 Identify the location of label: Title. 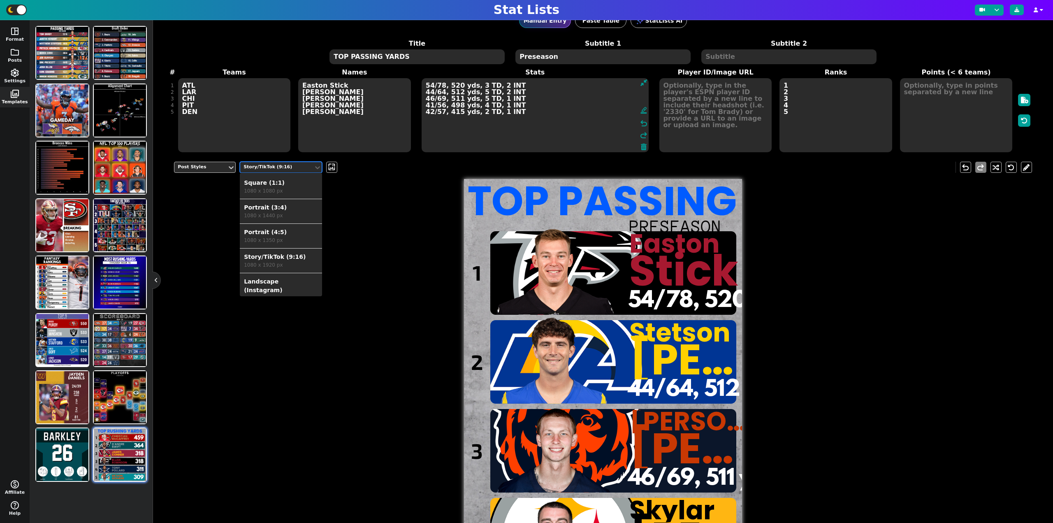
(417, 44).